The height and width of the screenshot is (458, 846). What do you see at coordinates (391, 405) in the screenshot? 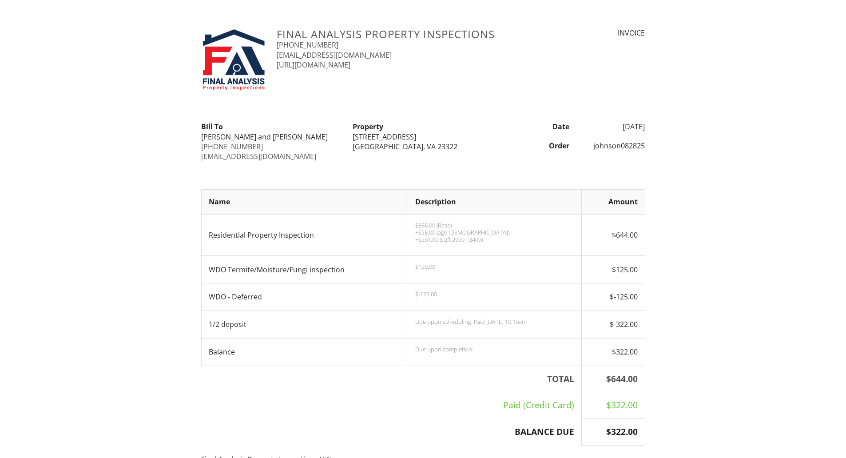
I see `td: Paid (Credit Card)` at bounding box center [391, 405].